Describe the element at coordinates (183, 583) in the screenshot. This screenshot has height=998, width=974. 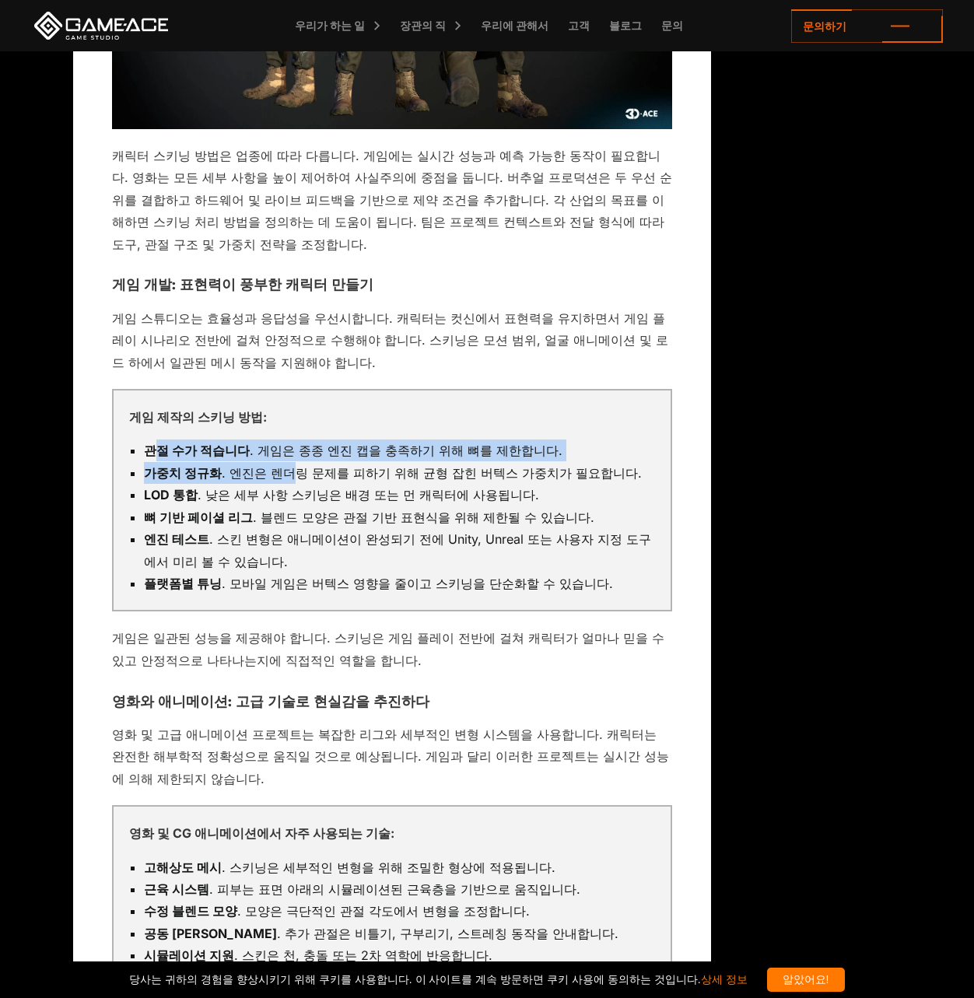
I see `strong: 플랫폼별 튜닝` at that location.